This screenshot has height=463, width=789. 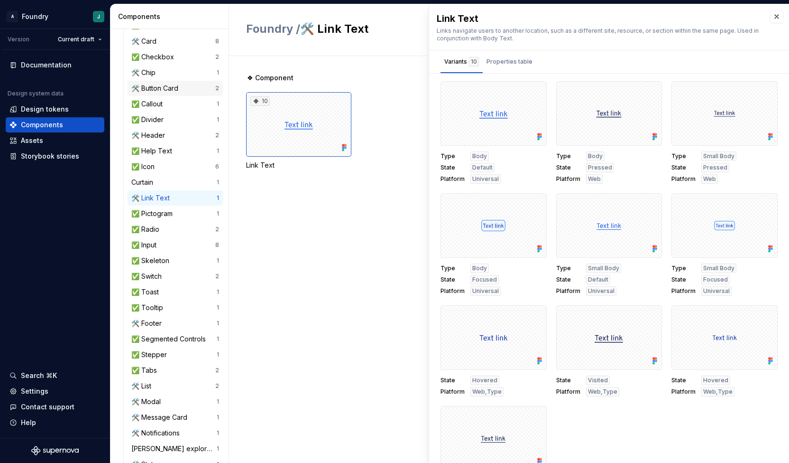 I want to click on div: Links navigate users to another location, such as a different site, resource, or section within t..., so click(x=599, y=35).